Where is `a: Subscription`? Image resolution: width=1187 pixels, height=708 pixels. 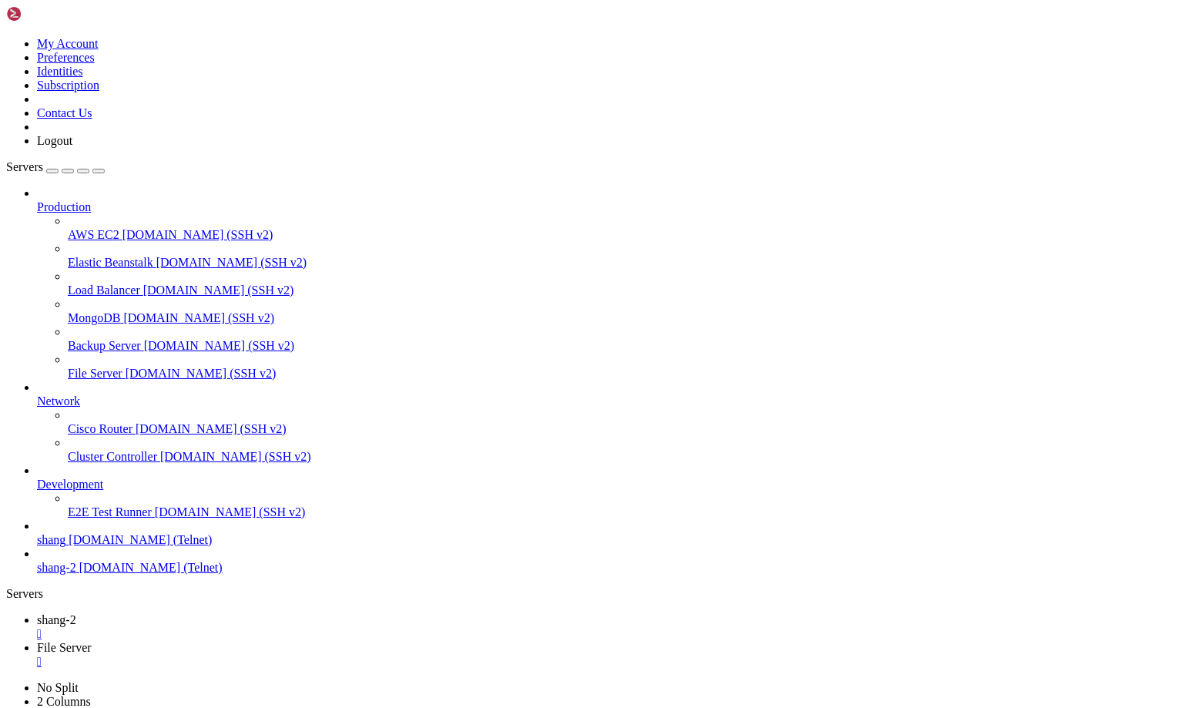 a: Subscription is located at coordinates (68, 85).